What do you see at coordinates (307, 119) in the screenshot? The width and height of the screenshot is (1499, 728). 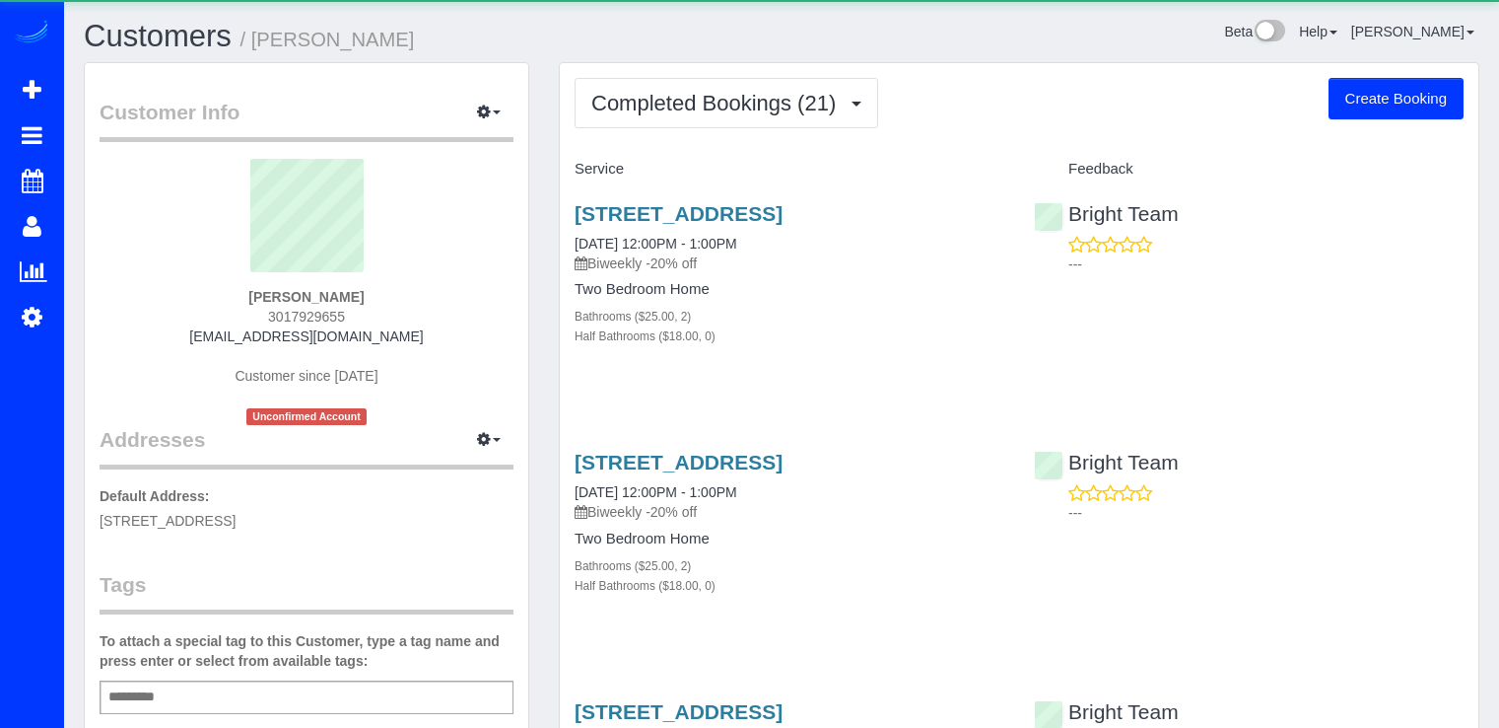 I see `legend: Customer Info` at bounding box center [307, 119].